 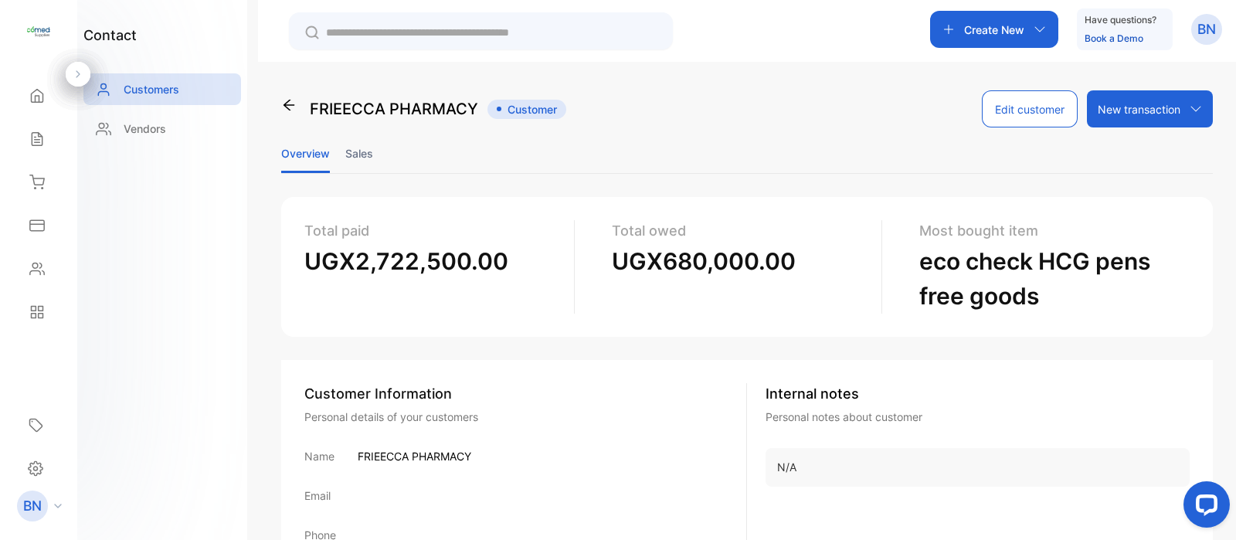 What do you see at coordinates (110, 35) in the screenshot?
I see `h1: contact` at bounding box center [110, 35].